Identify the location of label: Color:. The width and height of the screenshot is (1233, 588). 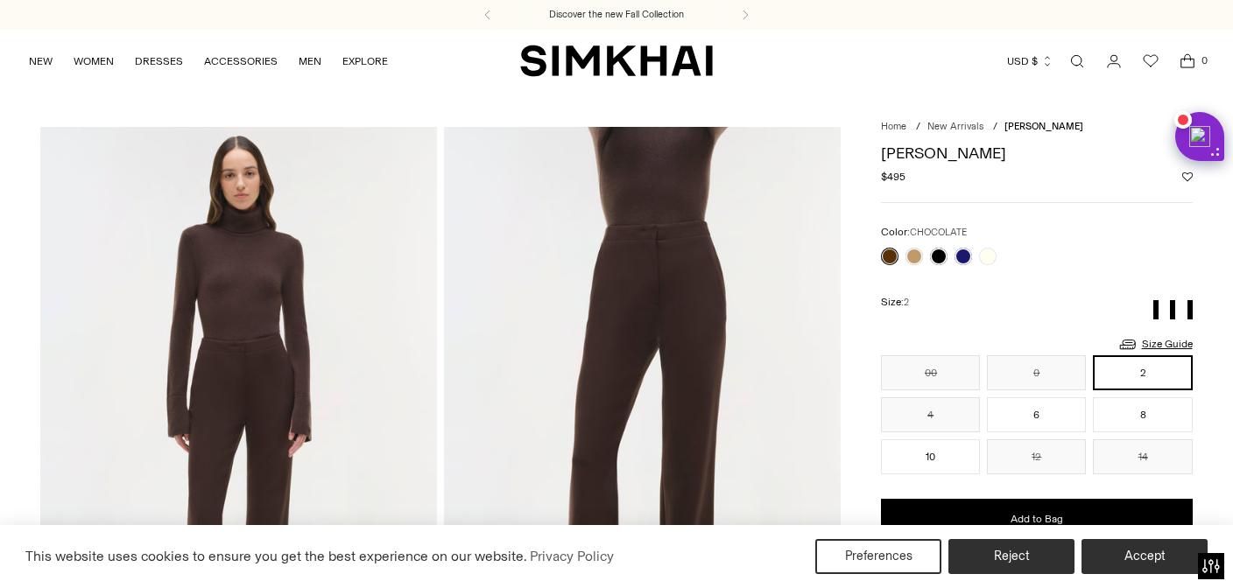
(924, 232).